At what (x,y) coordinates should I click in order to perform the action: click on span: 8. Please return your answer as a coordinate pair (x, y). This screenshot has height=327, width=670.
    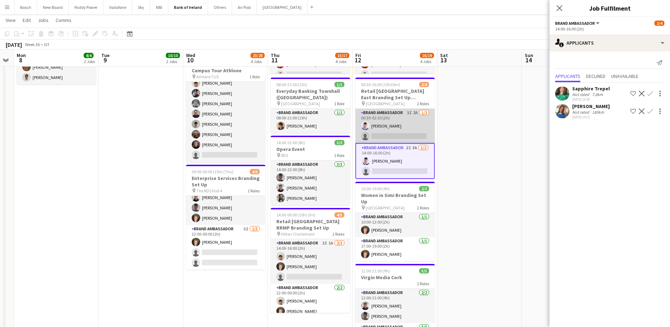
    Looking at the image, I should click on (21, 60).